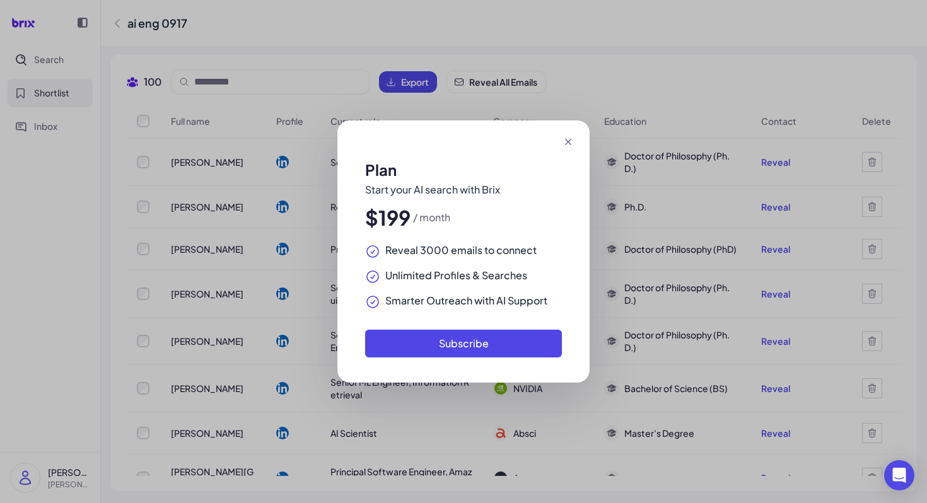  What do you see at coordinates (388, 217) in the screenshot?
I see `span: $199` at bounding box center [388, 217].